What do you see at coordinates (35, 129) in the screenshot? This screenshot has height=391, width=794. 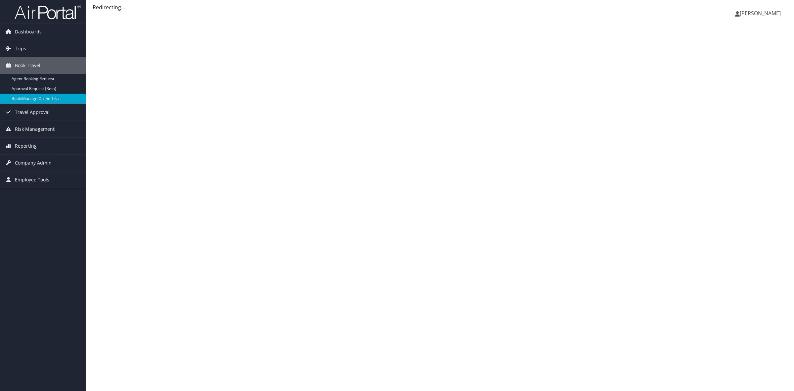 I see `span: Risk Management` at bounding box center [35, 129].